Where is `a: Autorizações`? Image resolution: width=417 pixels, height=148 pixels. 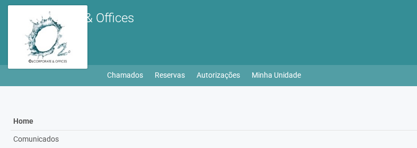 a: Autorizações is located at coordinates (218, 75).